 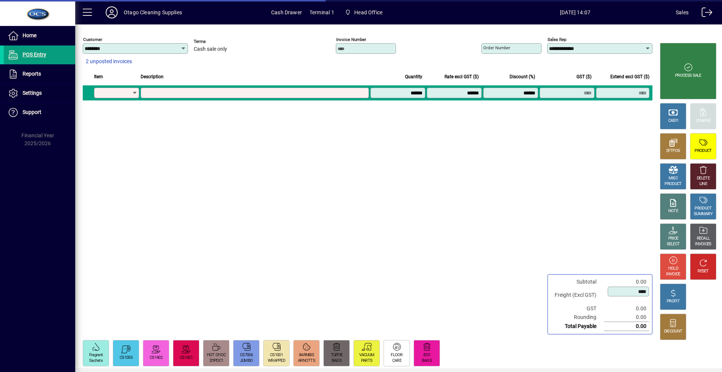 I want to click on div: PROCESS SALE, so click(x=688, y=76).